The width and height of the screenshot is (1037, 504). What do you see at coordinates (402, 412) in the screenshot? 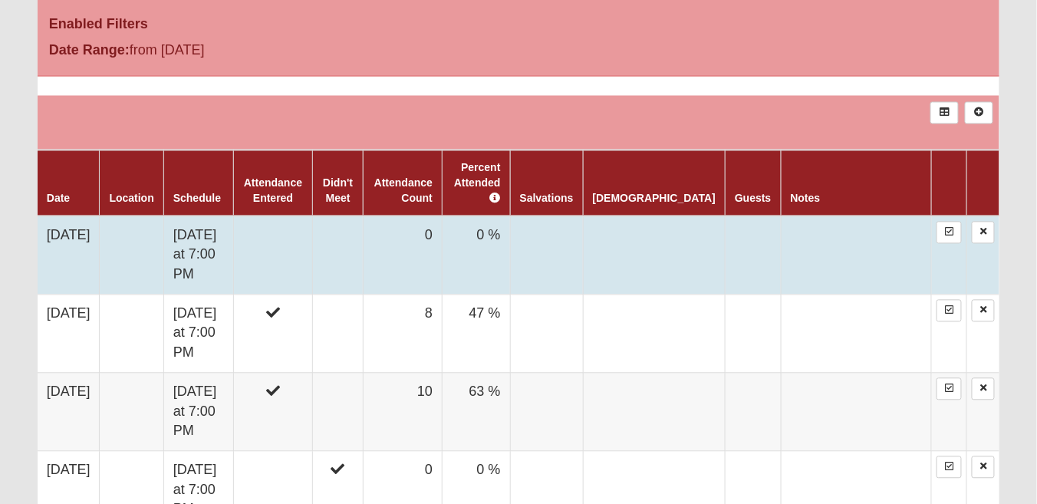
I see `td: 10` at bounding box center [402, 412].